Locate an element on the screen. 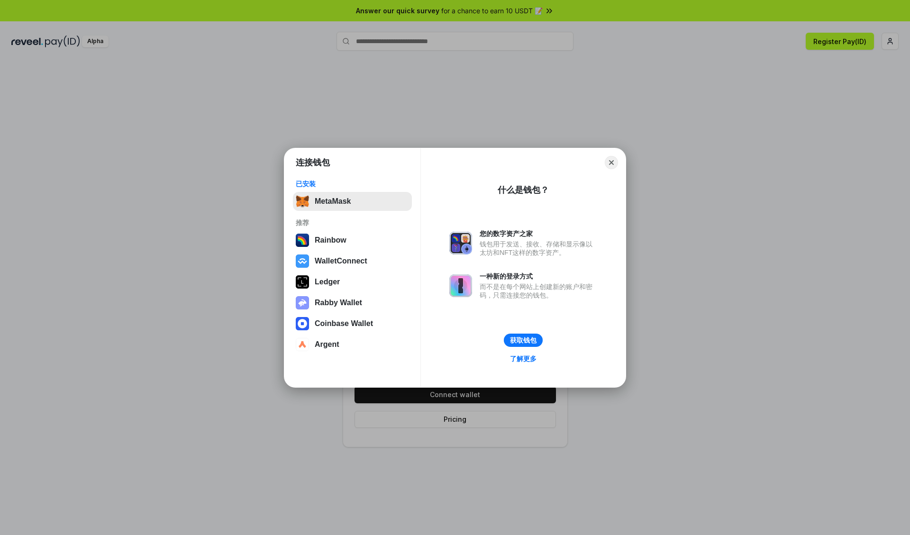  img: svg+xml,%3Csvg%20width%3D%22120%22%20height%3D%22120%22%20viewBox%3D%220%200%20120%20120%22%20fil... is located at coordinates (303, 240).